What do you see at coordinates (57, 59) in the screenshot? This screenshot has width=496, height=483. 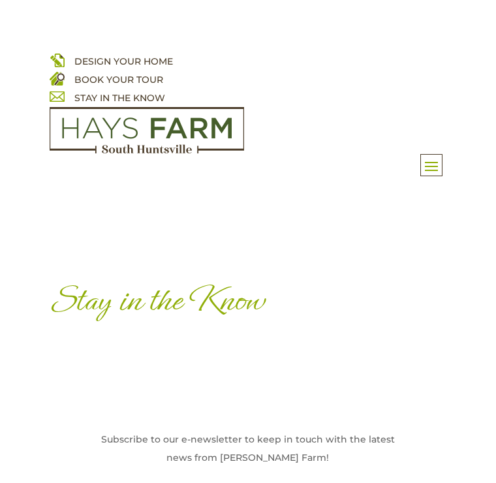 I see `img: design your home` at bounding box center [57, 59].